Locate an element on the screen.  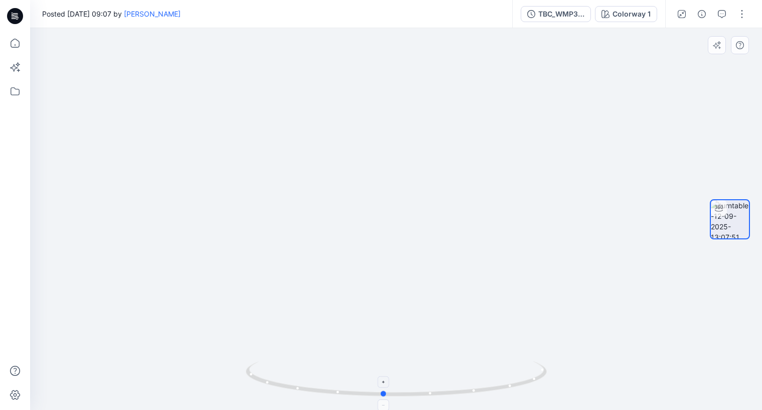
img: turntable-12-09-2025-13:07:51 is located at coordinates (729, 219).